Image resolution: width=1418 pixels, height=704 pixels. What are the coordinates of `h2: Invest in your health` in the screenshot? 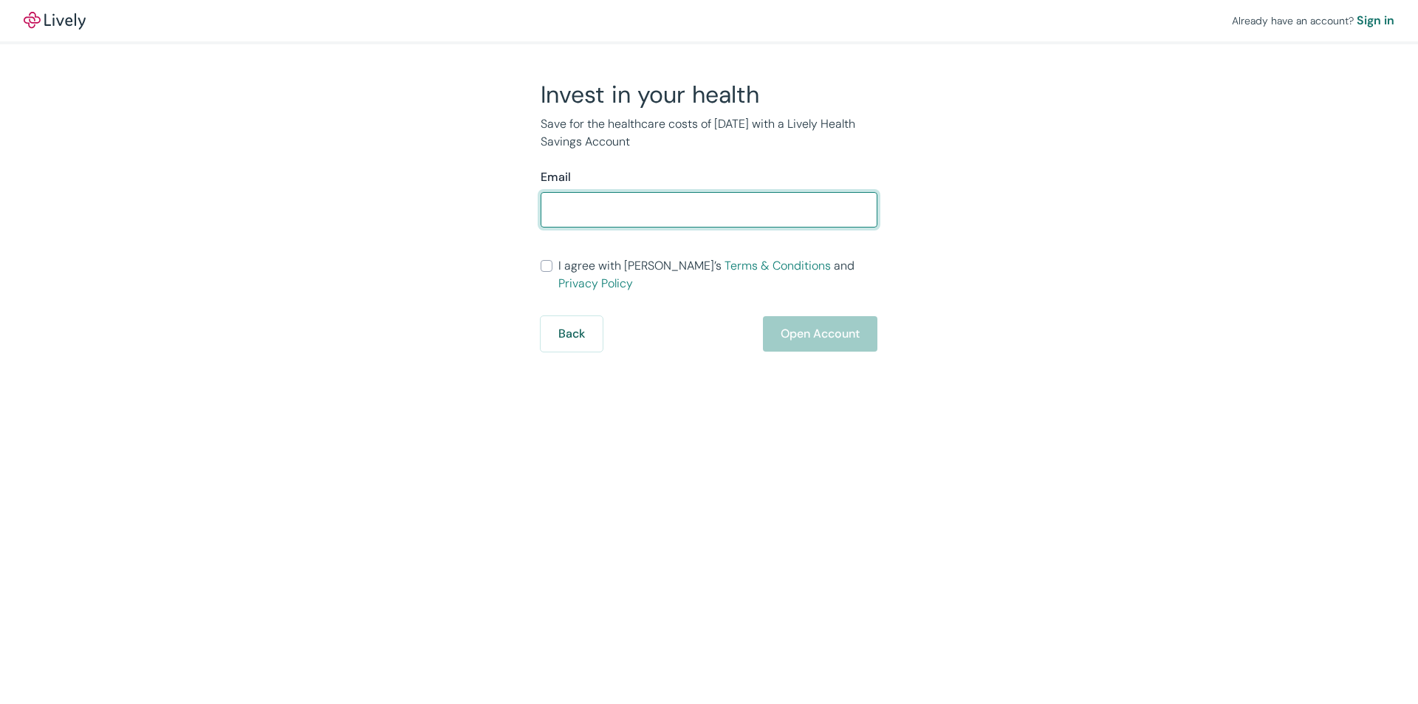 It's located at (709, 95).